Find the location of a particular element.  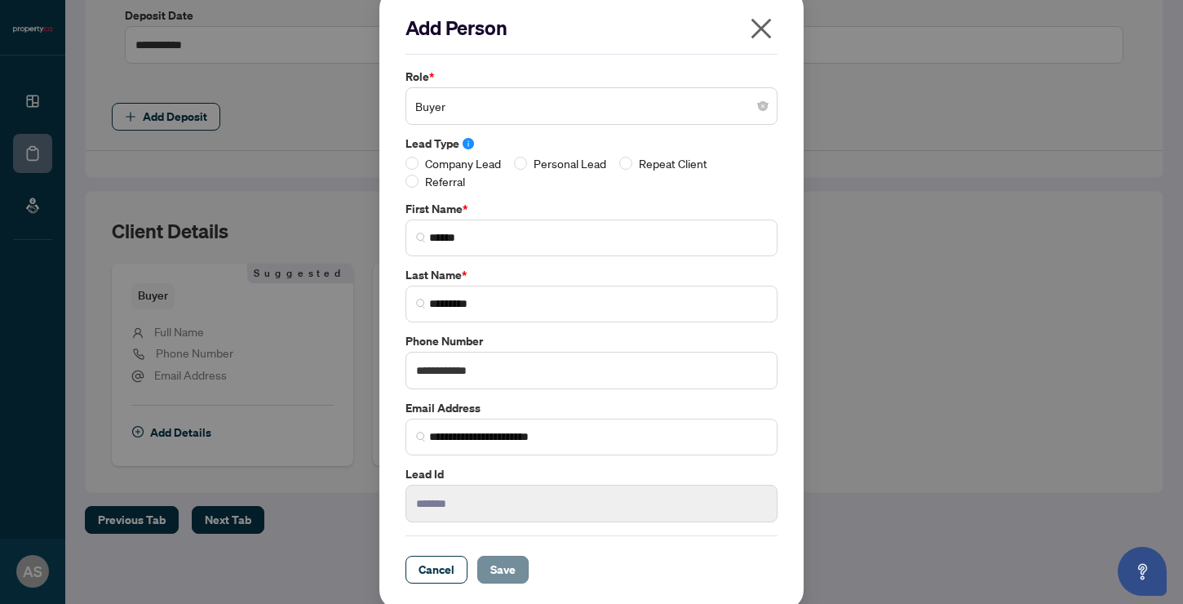

label: Lead Id is located at coordinates (591, 474).